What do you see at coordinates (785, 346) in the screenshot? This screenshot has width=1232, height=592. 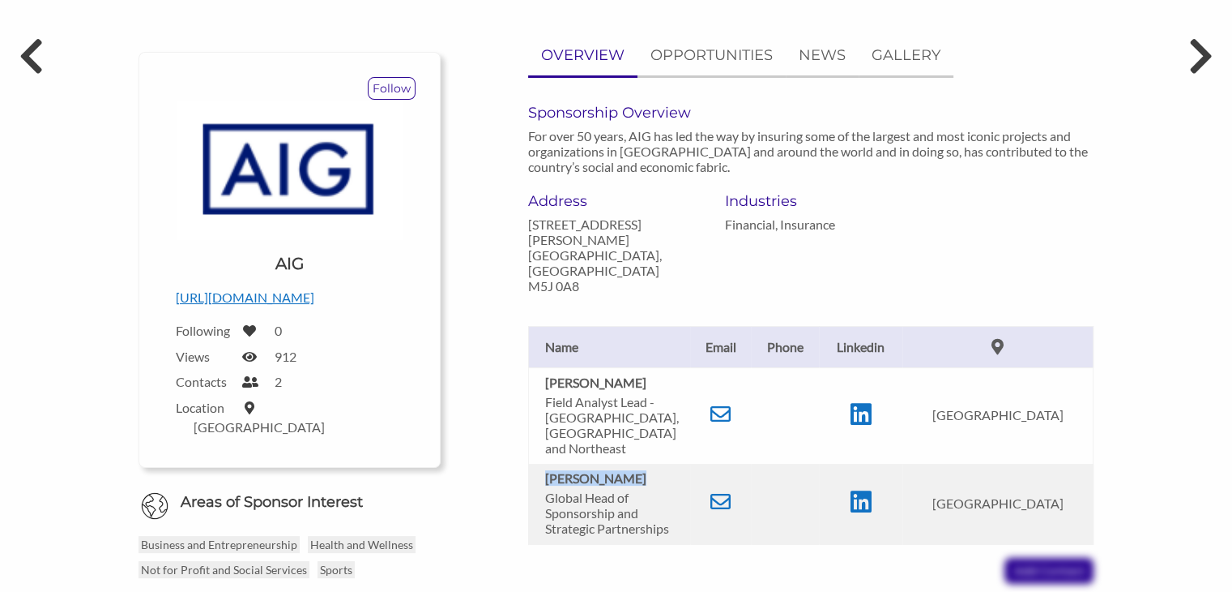 I see `th: Phone` at bounding box center [785, 346].